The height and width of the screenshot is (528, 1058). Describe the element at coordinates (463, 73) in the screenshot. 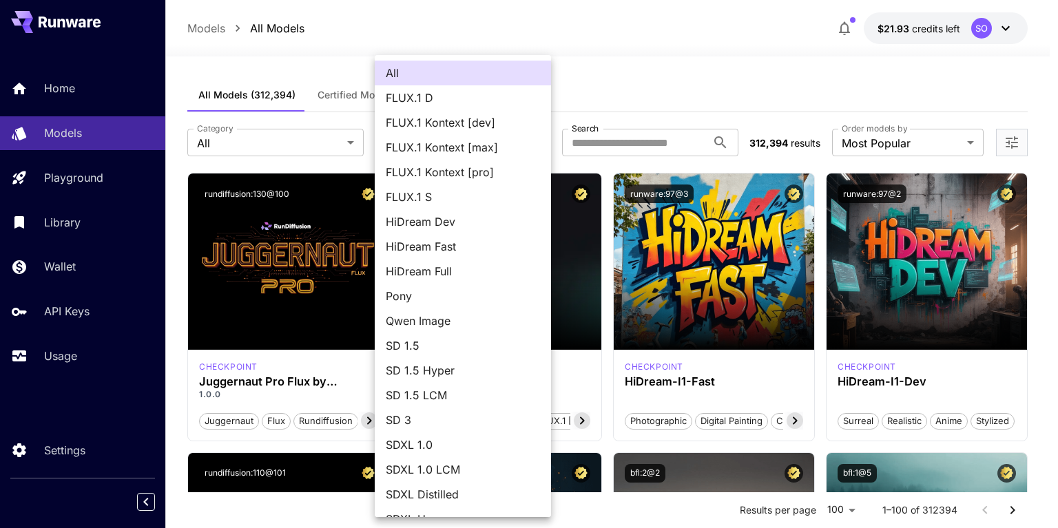

I see `span: All` at that location.